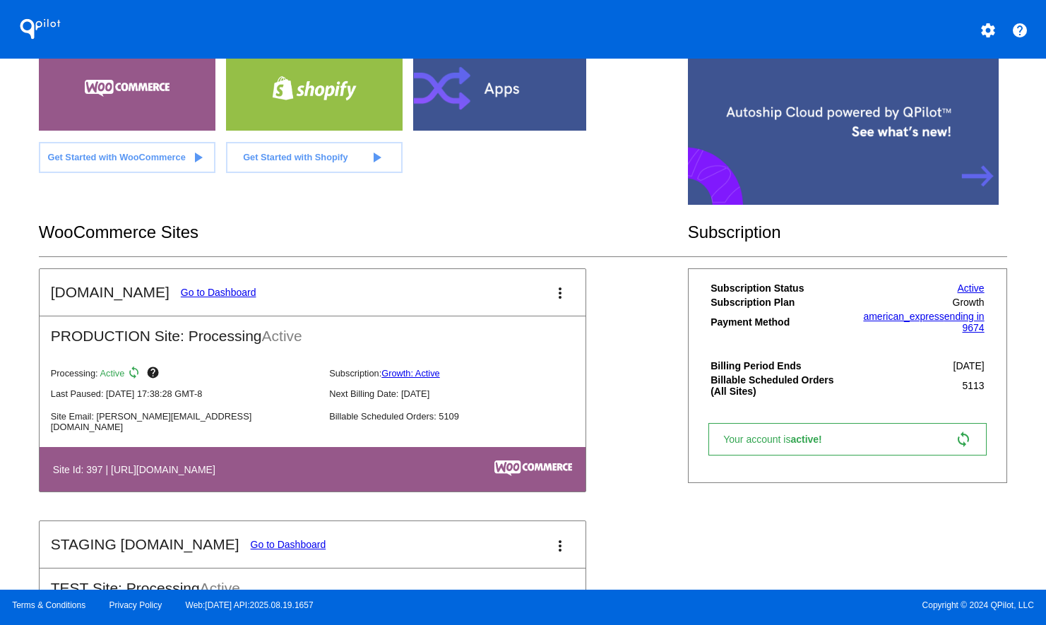  What do you see at coordinates (969, 302) in the screenshot?
I see `span: Growth` at bounding box center [969, 302].